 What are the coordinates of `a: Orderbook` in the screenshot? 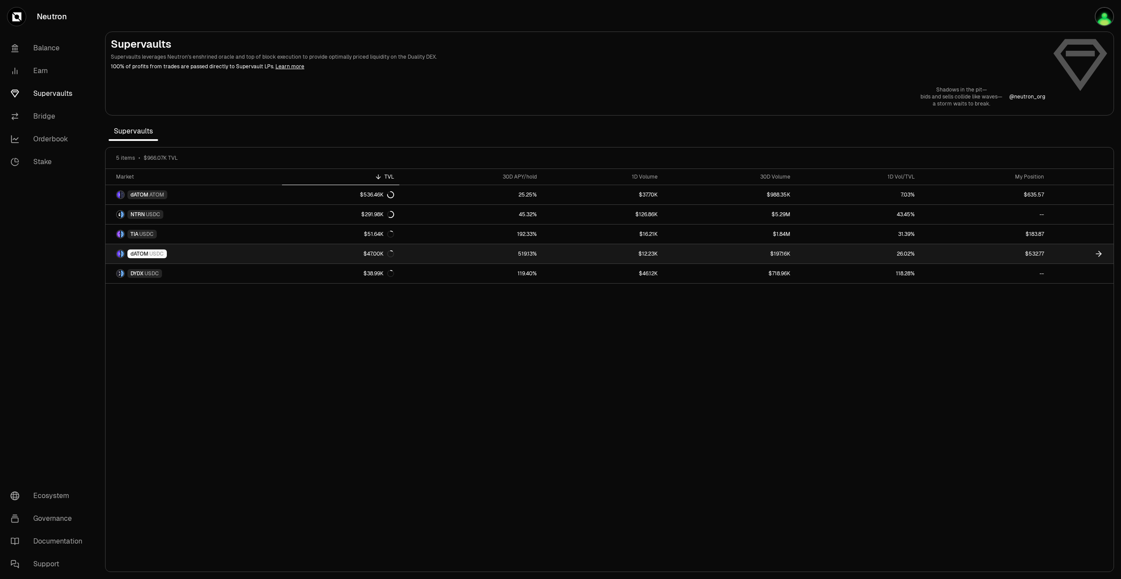 It's located at (49, 139).